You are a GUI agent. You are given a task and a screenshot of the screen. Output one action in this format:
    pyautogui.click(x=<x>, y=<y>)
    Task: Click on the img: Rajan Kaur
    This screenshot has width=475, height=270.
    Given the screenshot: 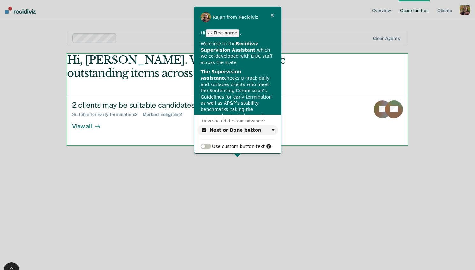 What is the action you would take?
    pyautogui.click(x=206, y=17)
    